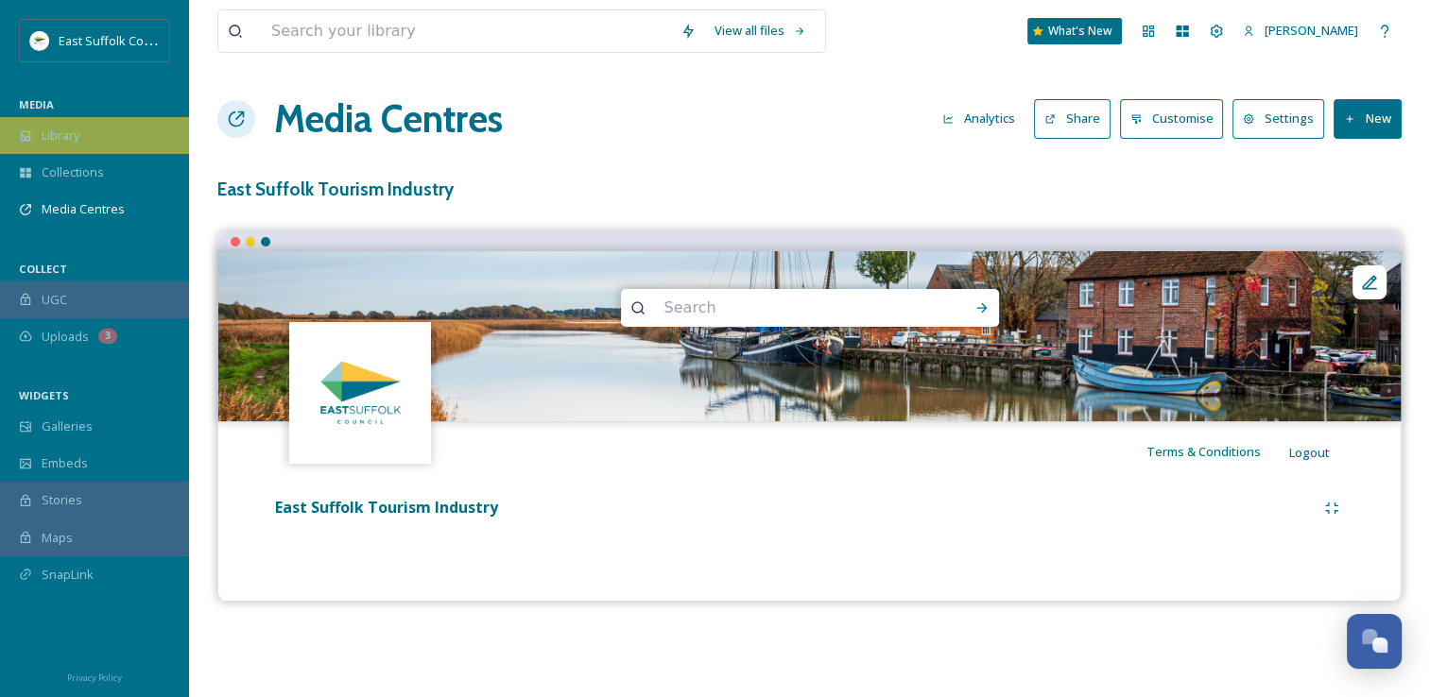 The width and height of the screenshot is (1430, 697). Describe the element at coordinates (1278, 118) in the screenshot. I see `button: Settings` at that location.